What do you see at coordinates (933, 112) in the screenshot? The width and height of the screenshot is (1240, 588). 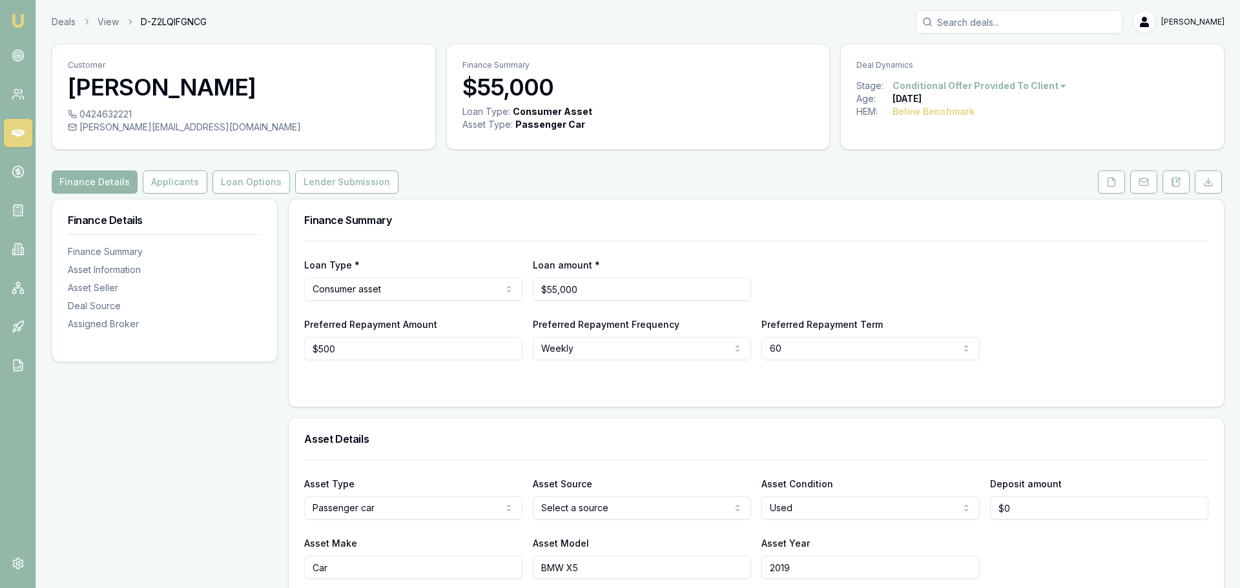 I see `div: Below Benchmark` at bounding box center [933, 112].